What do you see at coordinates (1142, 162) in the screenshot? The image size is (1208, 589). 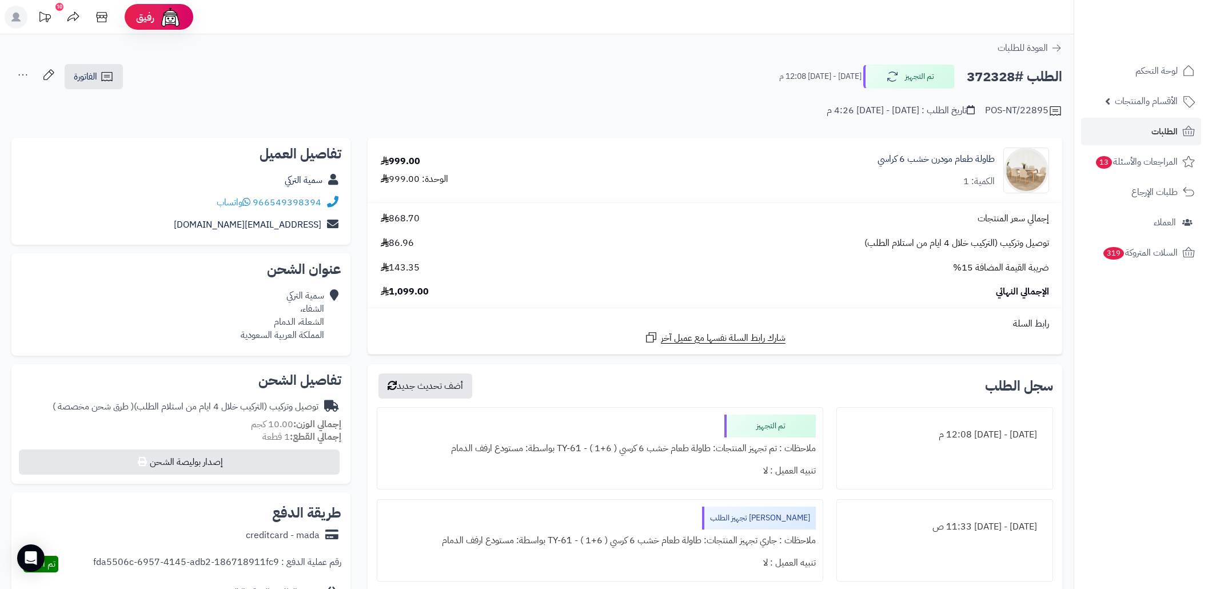 I see `a: المراجعات والأسئلة13` at bounding box center [1142, 162].